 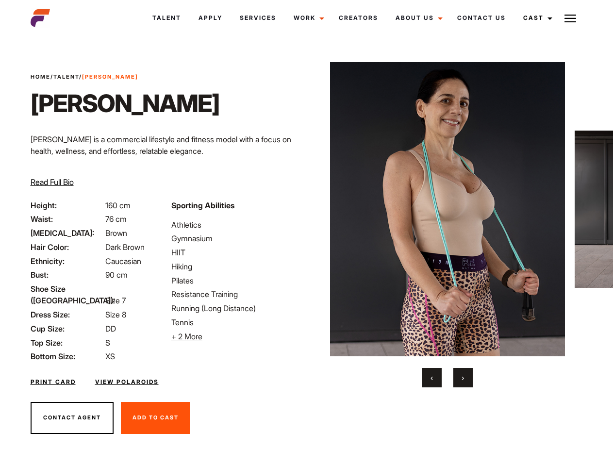 I want to click on a: Work, so click(x=307, y=18).